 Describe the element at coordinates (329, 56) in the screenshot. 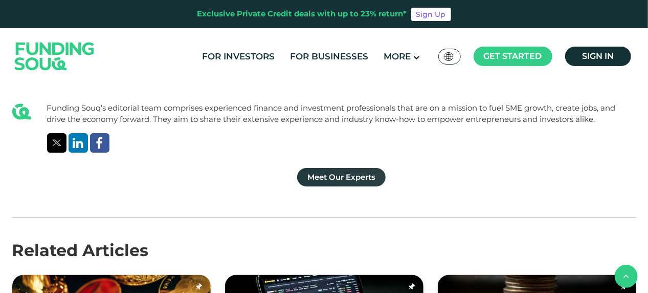

I see `a: For Businesses` at that location.